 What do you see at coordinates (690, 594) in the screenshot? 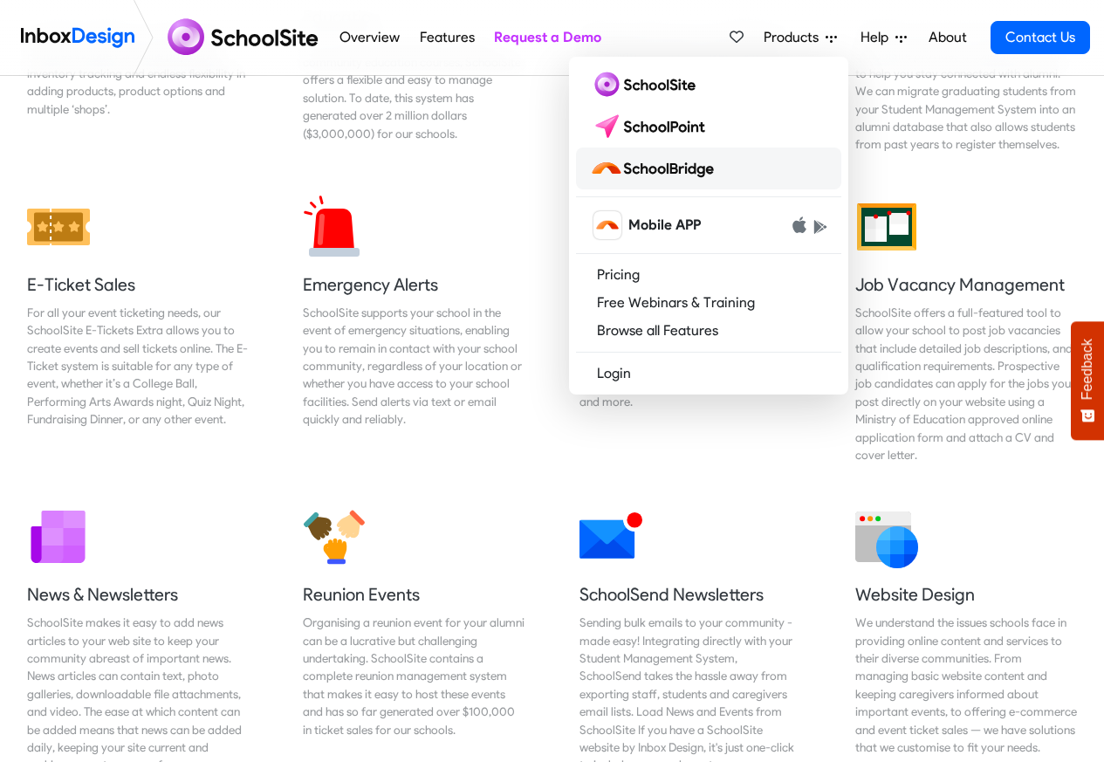
I see `h5: SchoolSend Newsletters` at bounding box center [690, 594].